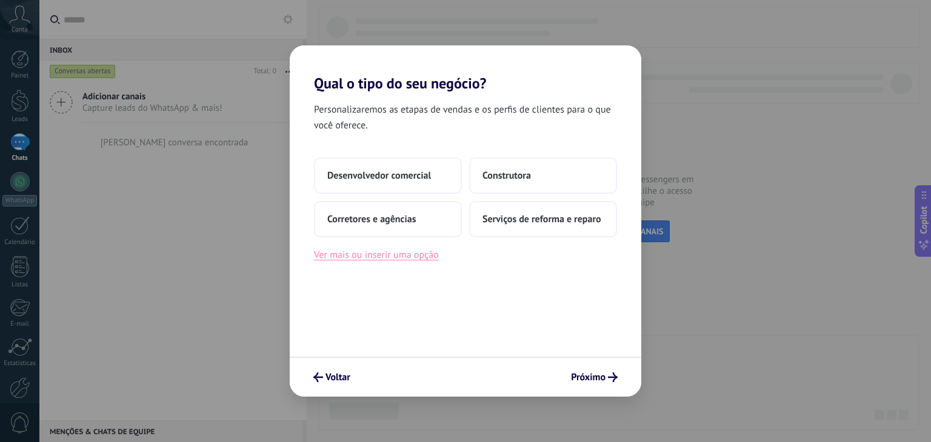  Describe the element at coordinates (388, 176) in the screenshot. I see `button: Desenvolvedor comercial` at that location.